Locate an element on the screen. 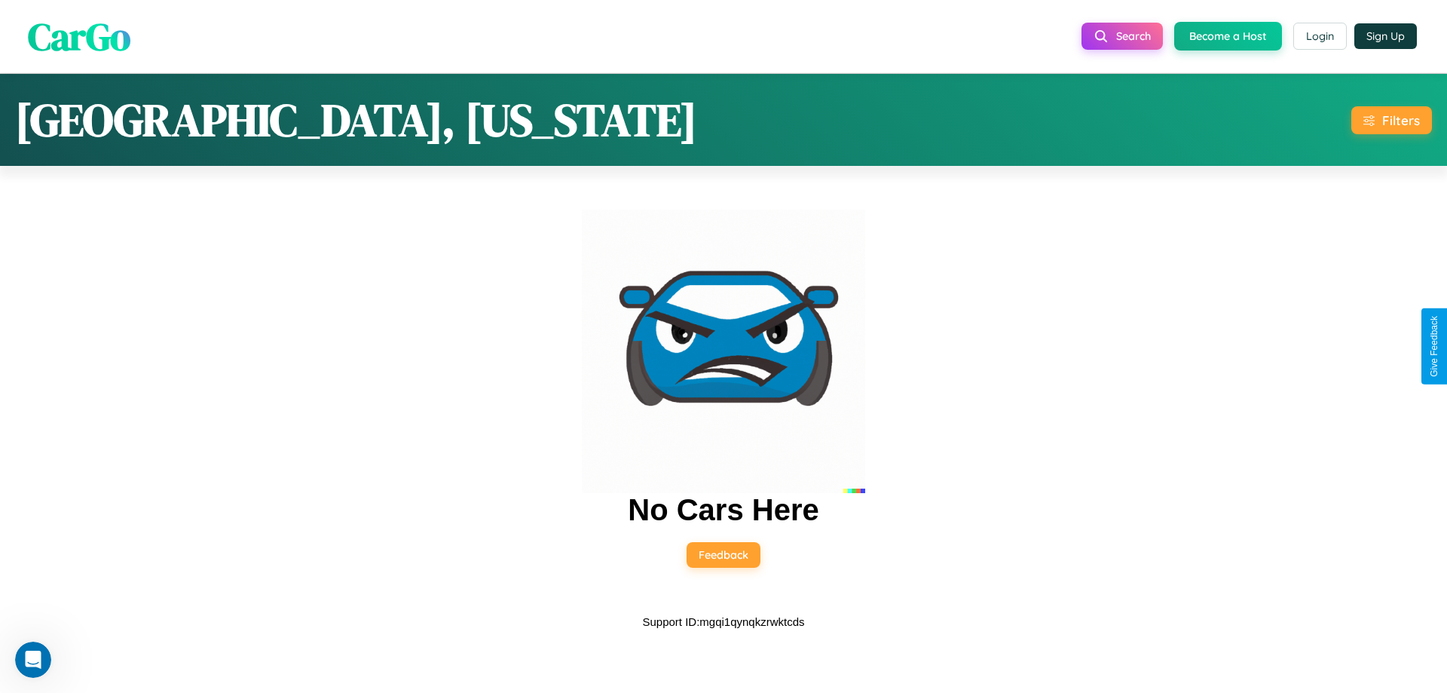 This screenshot has width=1447, height=693. span: Search is located at coordinates (1134, 36).